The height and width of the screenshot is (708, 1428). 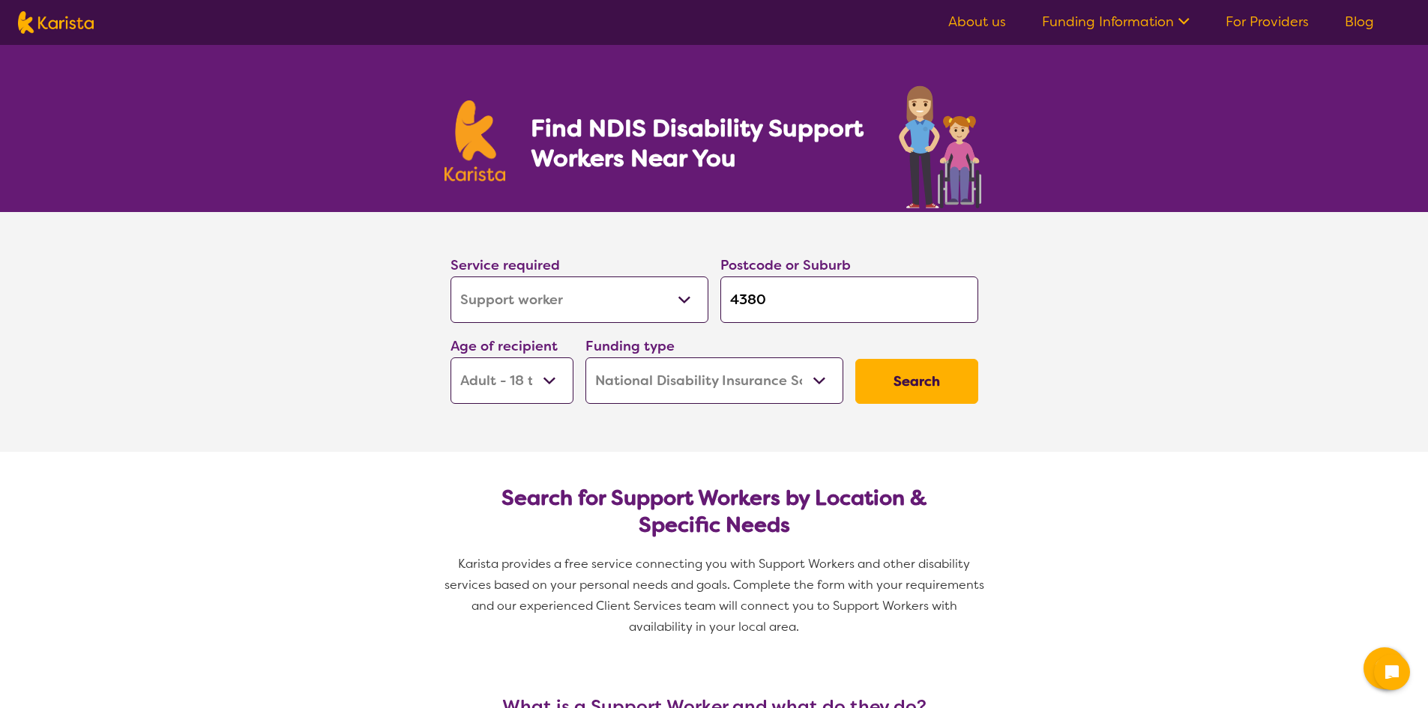 What do you see at coordinates (630, 346) in the screenshot?
I see `label: Funding type` at bounding box center [630, 346].